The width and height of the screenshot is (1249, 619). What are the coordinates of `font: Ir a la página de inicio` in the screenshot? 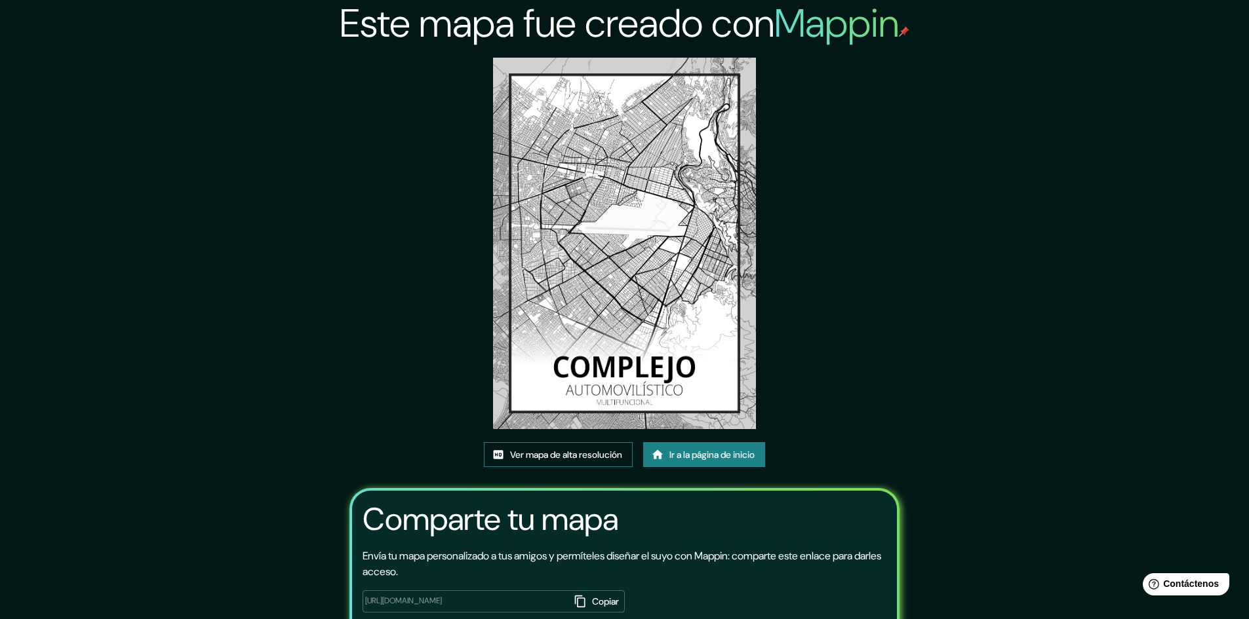 It's located at (712, 455).